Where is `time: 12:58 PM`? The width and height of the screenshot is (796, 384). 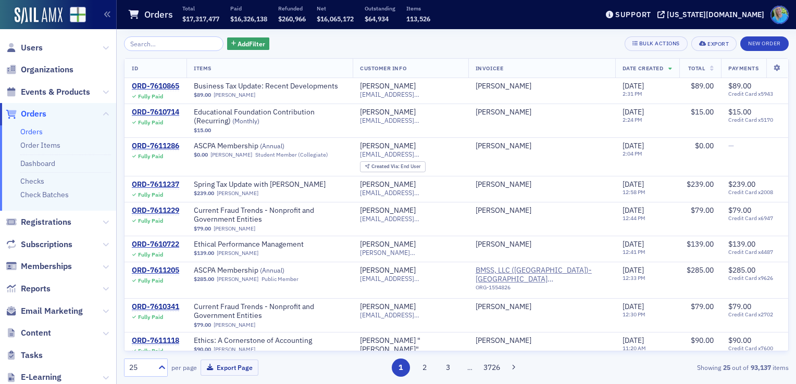 time: 12:58 PM is located at coordinates (634, 192).